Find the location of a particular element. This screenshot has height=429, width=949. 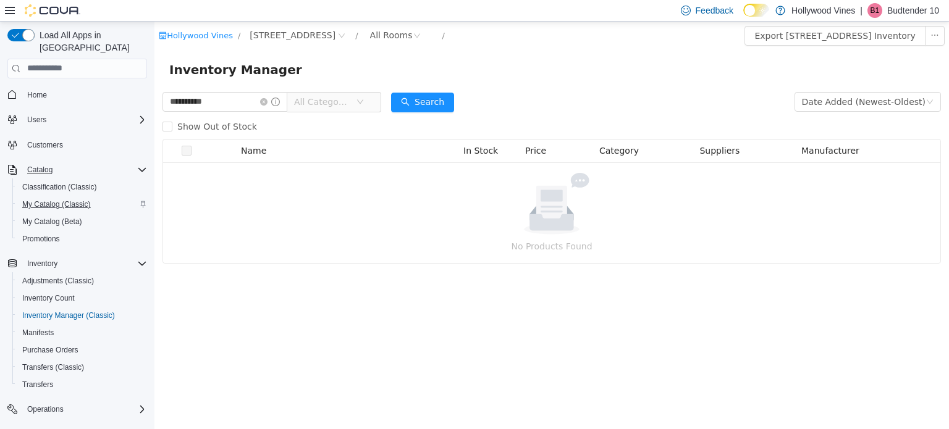

div: All Rooms is located at coordinates (237, 14).